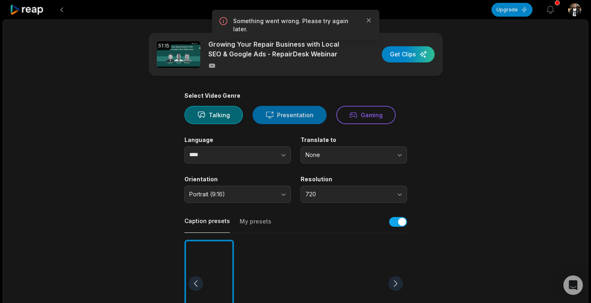 Image resolution: width=591 pixels, height=303 pixels. What do you see at coordinates (207, 225) in the screenshot?
I see `button: Caption presets` at bounding box center [207, 225].